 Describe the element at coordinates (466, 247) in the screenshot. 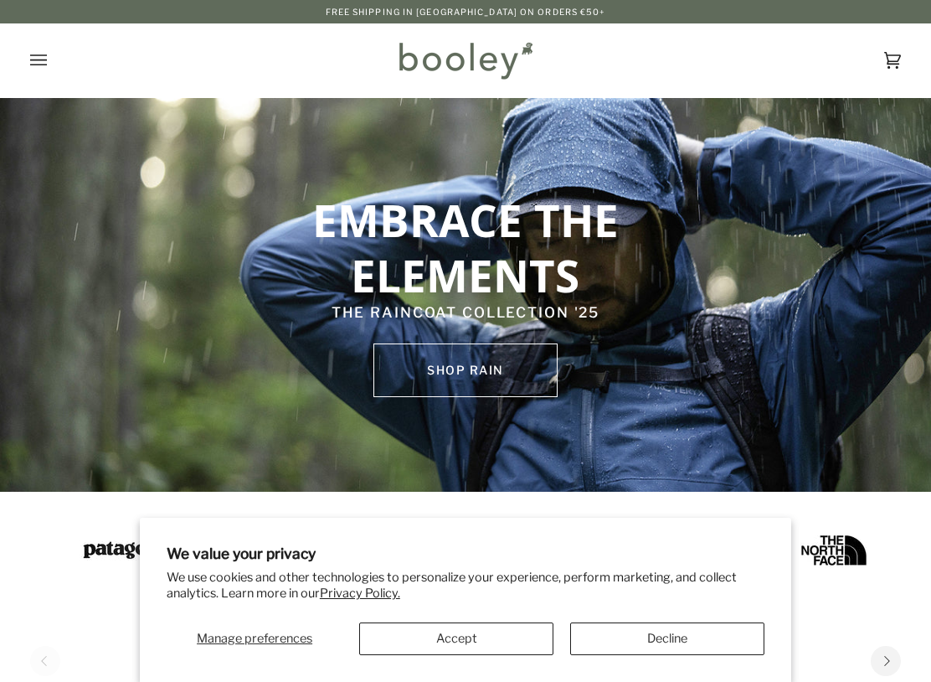

I see `p: EMBRACE THE ELEMENTS` at that location.